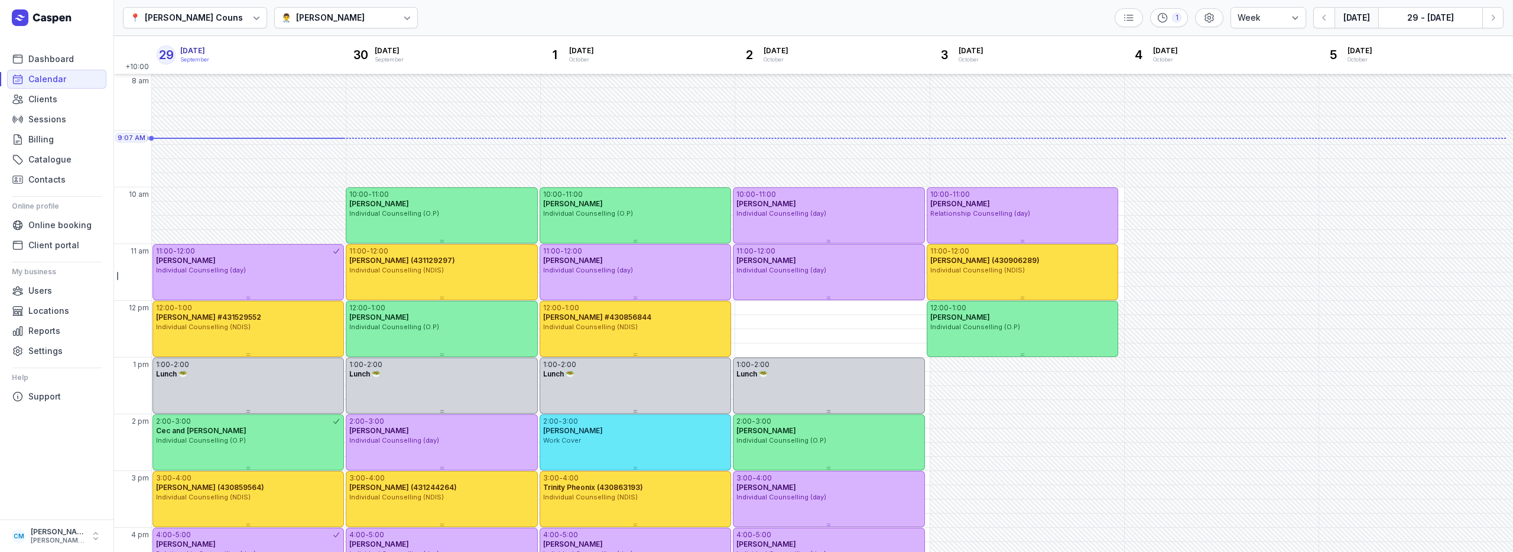 Image resolution: width=1513 pixels, height=552 pixels. What do you see at coordinates (44, 396) in the screenshot?
I see `span: Support` at bounding box center [44, 396].